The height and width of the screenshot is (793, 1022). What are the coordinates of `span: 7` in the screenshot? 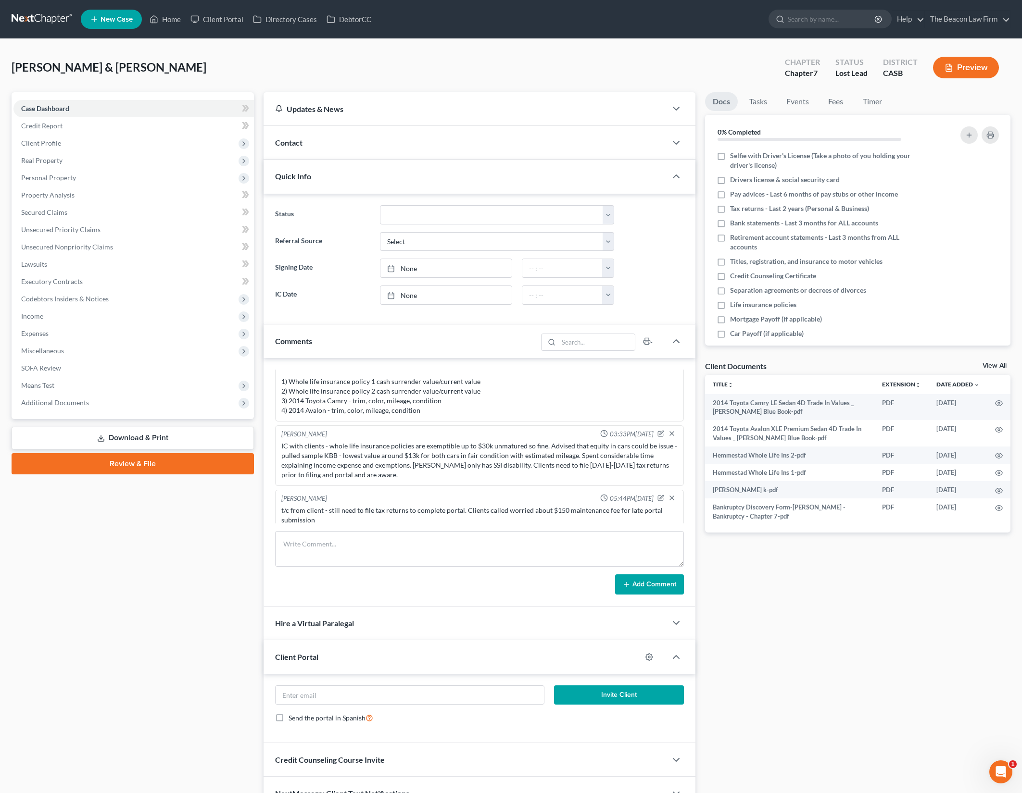 It's located at (815, 73).